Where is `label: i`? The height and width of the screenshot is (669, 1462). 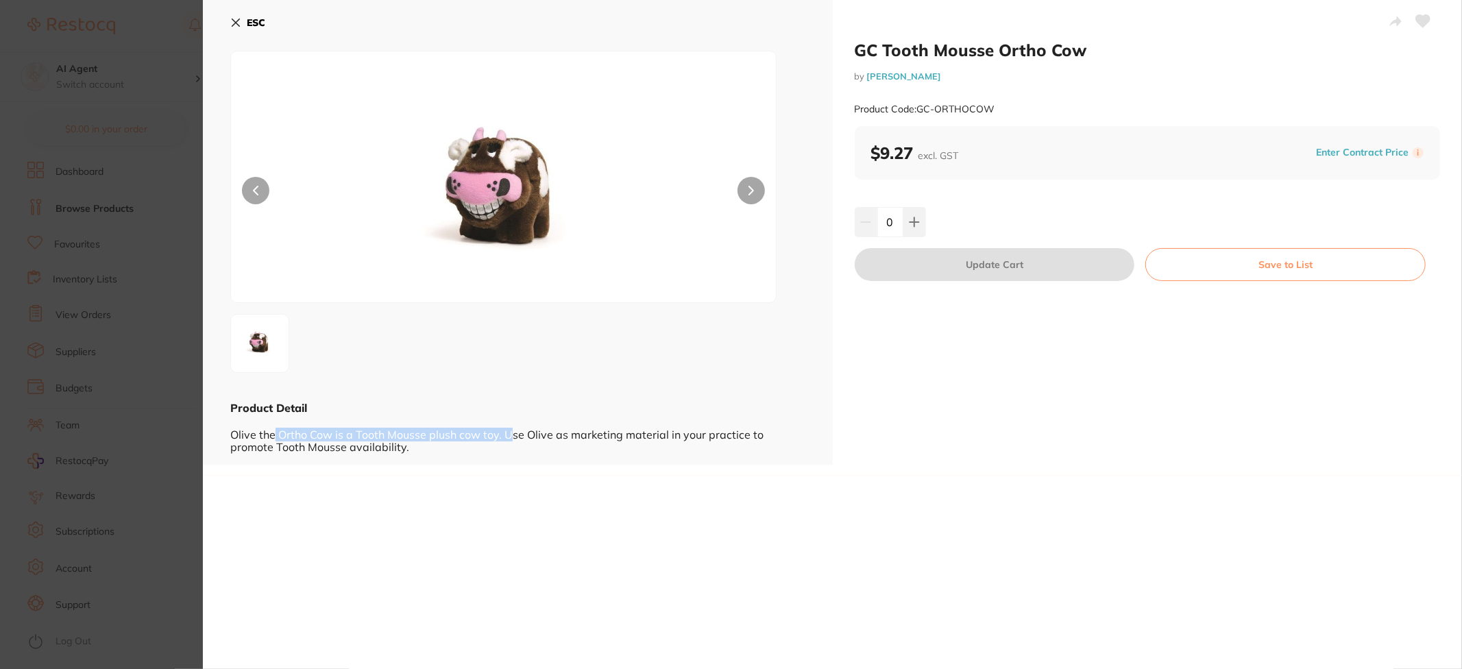
label: i is located at coordinates (1418, 153).